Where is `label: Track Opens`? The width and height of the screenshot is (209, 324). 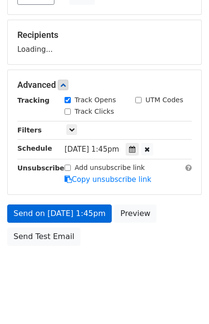
label: Track Opens is located at coordinates (95, 100).